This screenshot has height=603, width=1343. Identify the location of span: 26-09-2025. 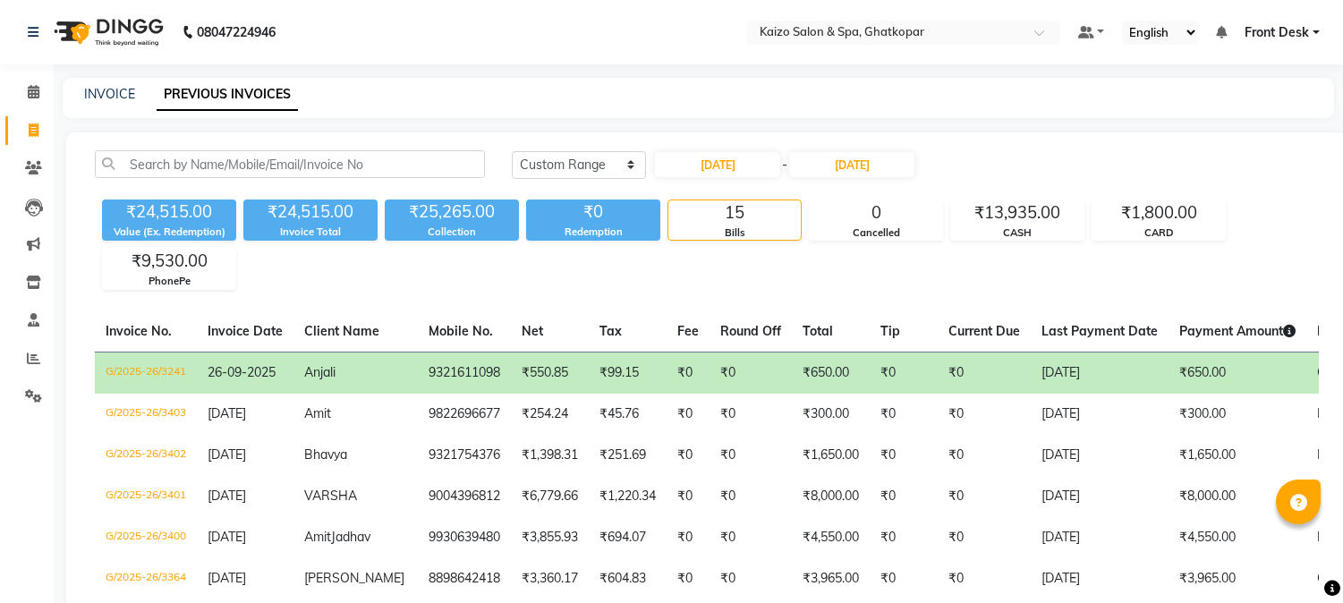
(242, 372).